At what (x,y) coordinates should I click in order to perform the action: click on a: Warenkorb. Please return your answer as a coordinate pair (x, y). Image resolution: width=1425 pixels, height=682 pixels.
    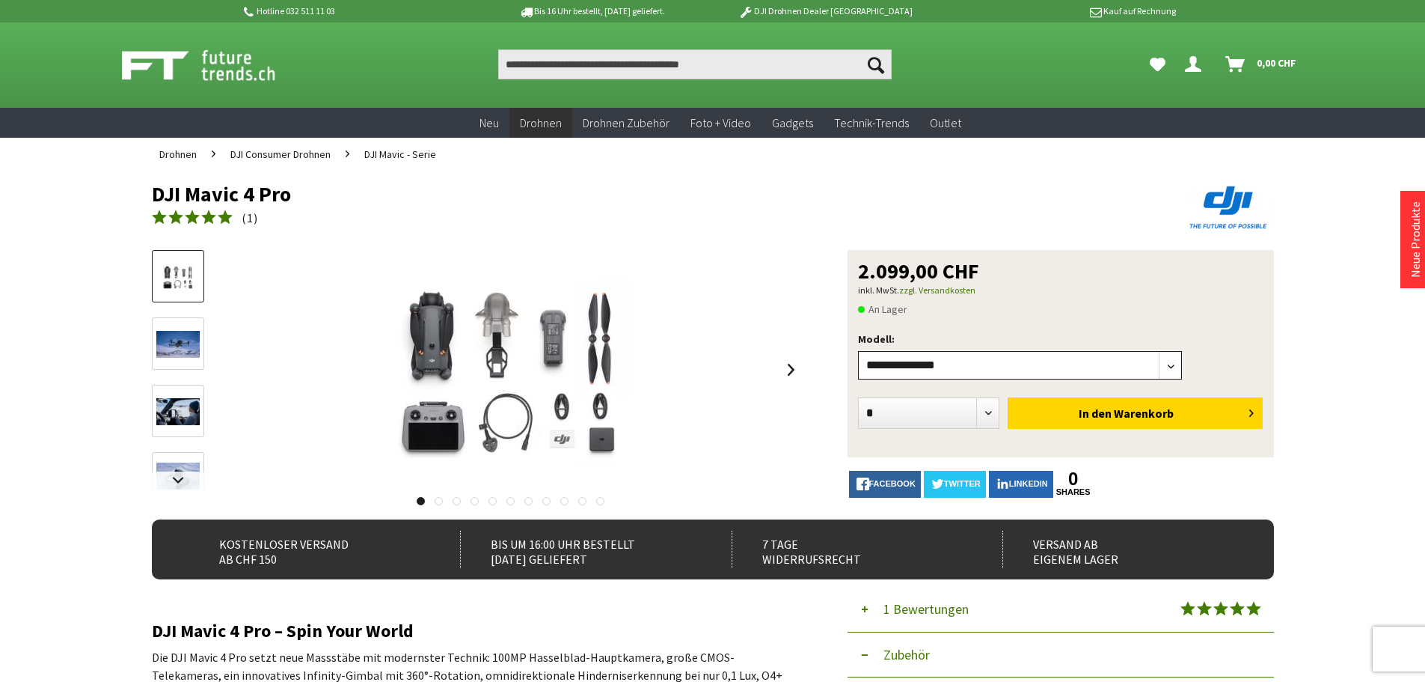
    Looking at the image, I should click on (1261, 64).